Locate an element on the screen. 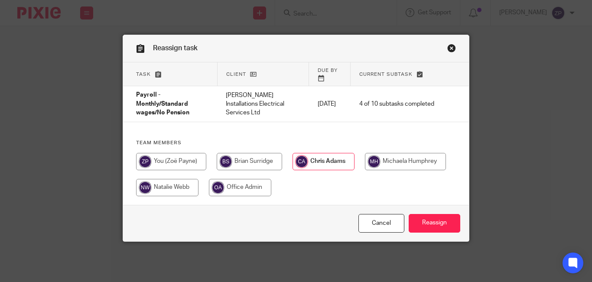 The height and width of the screenshot is (282, 592). input: Reassign is located at coordinates (435, 223).